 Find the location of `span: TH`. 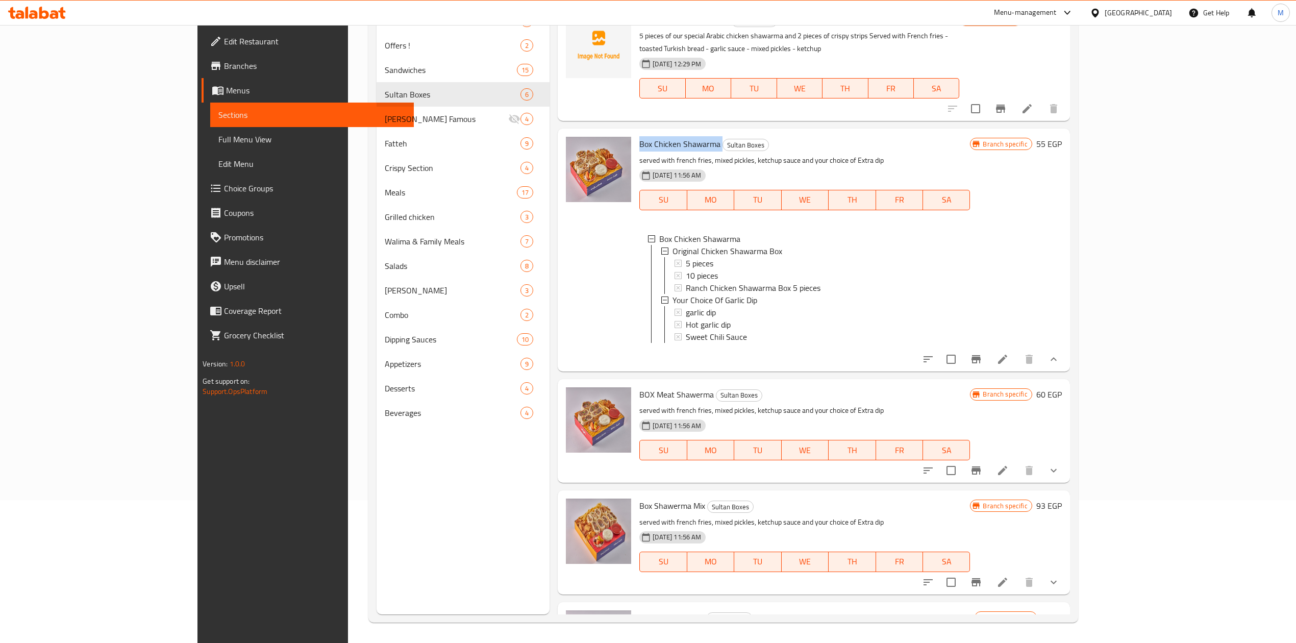

span: TH is located at coordinates (852, 561).